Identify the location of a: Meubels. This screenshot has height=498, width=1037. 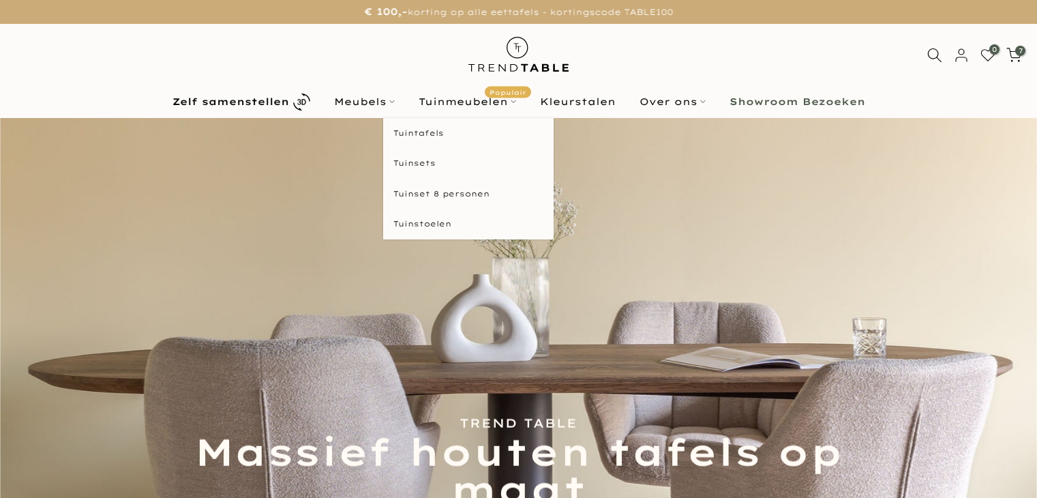
(364, 102).